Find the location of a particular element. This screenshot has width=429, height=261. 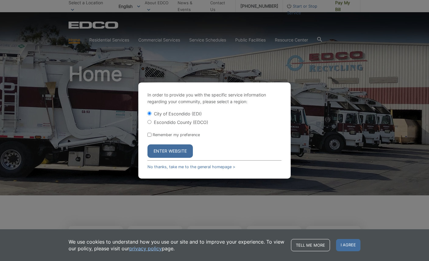

a: Tell me more is located at coordinates (311, 245).